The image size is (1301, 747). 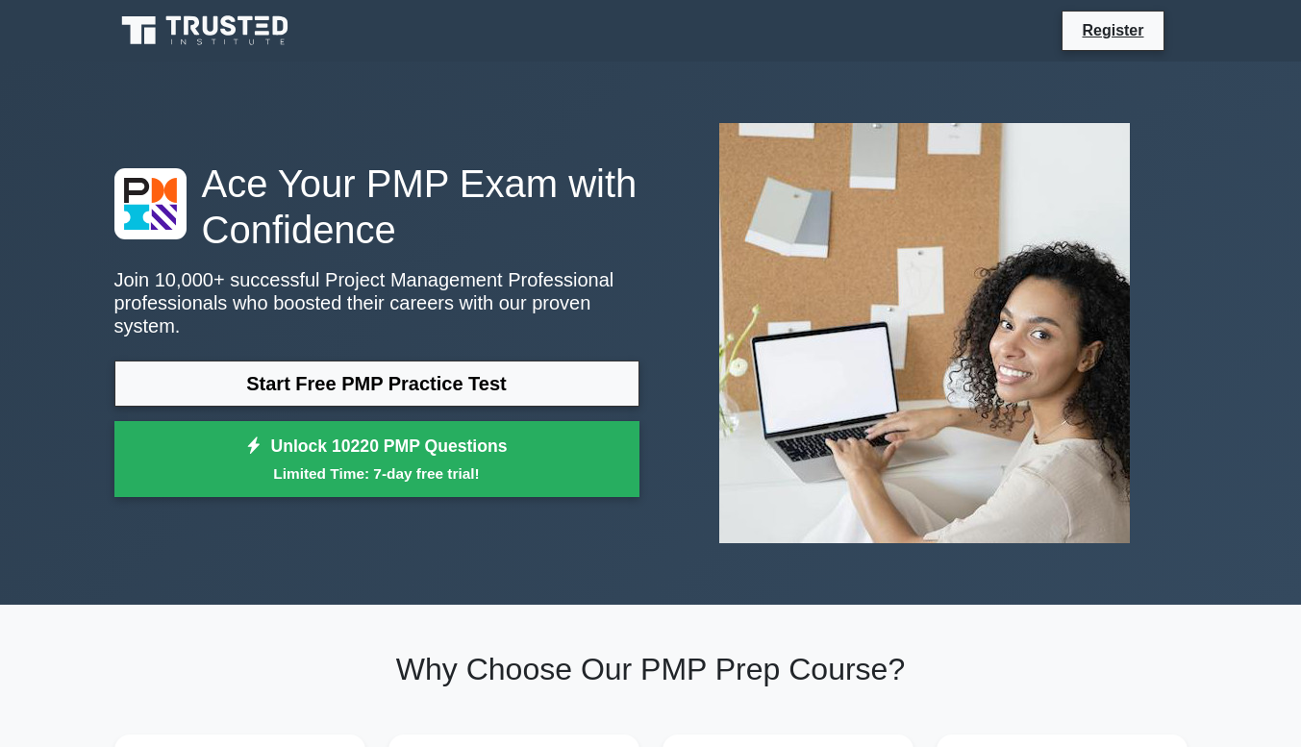 I want to click on a: Start Free PMP Practice Test, so click(x=377, y=384).